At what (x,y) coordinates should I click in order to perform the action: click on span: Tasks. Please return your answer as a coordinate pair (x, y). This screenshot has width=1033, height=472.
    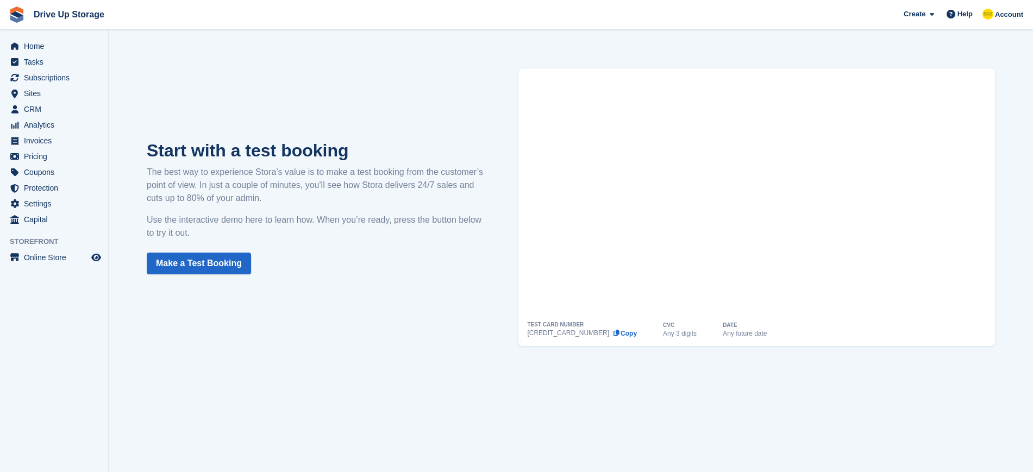
    Looking at the image, I should click on (56, 62).